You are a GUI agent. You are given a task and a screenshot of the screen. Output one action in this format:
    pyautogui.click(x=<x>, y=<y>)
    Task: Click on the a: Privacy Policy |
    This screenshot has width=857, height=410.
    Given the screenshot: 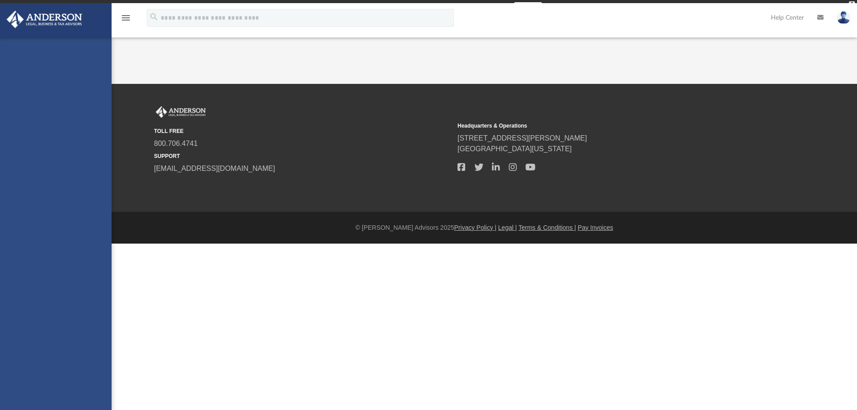 What is the action you would take?
    pyautogui.click(x=475, y=228)
    